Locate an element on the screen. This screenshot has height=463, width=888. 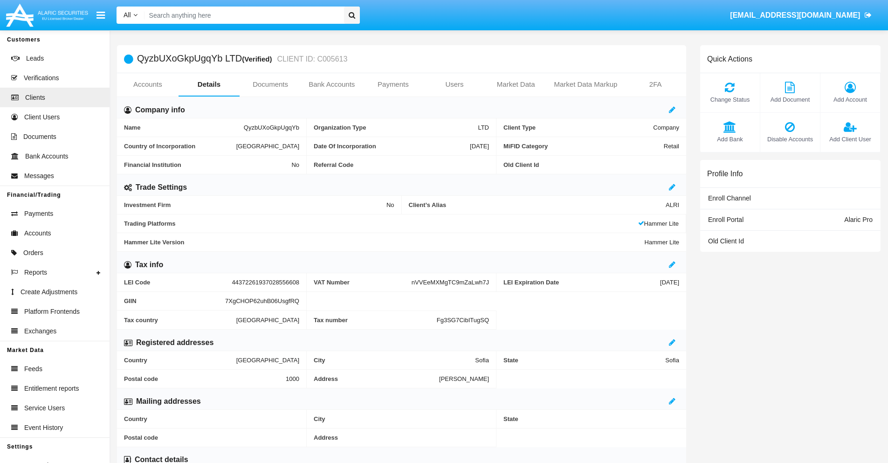
span: Tax number is located at coordinates (375, 320).